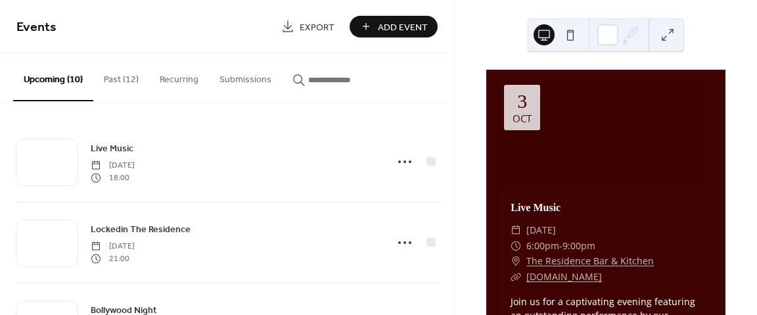  What do you see at coordinates (179, 76) in the screenshot?
I see `button: Recurring` at bounding box center [179, 76].